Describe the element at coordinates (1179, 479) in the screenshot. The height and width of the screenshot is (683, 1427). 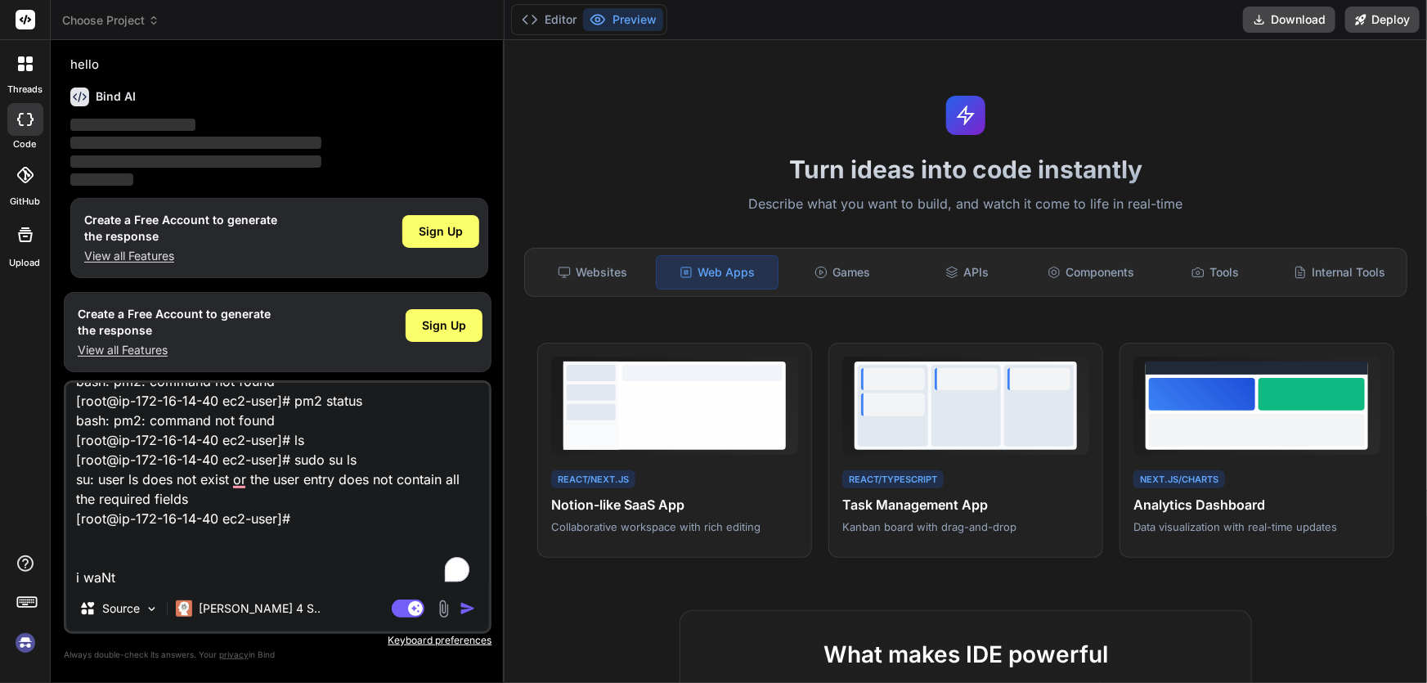
I see `div: Next.js/Charts` at that location.